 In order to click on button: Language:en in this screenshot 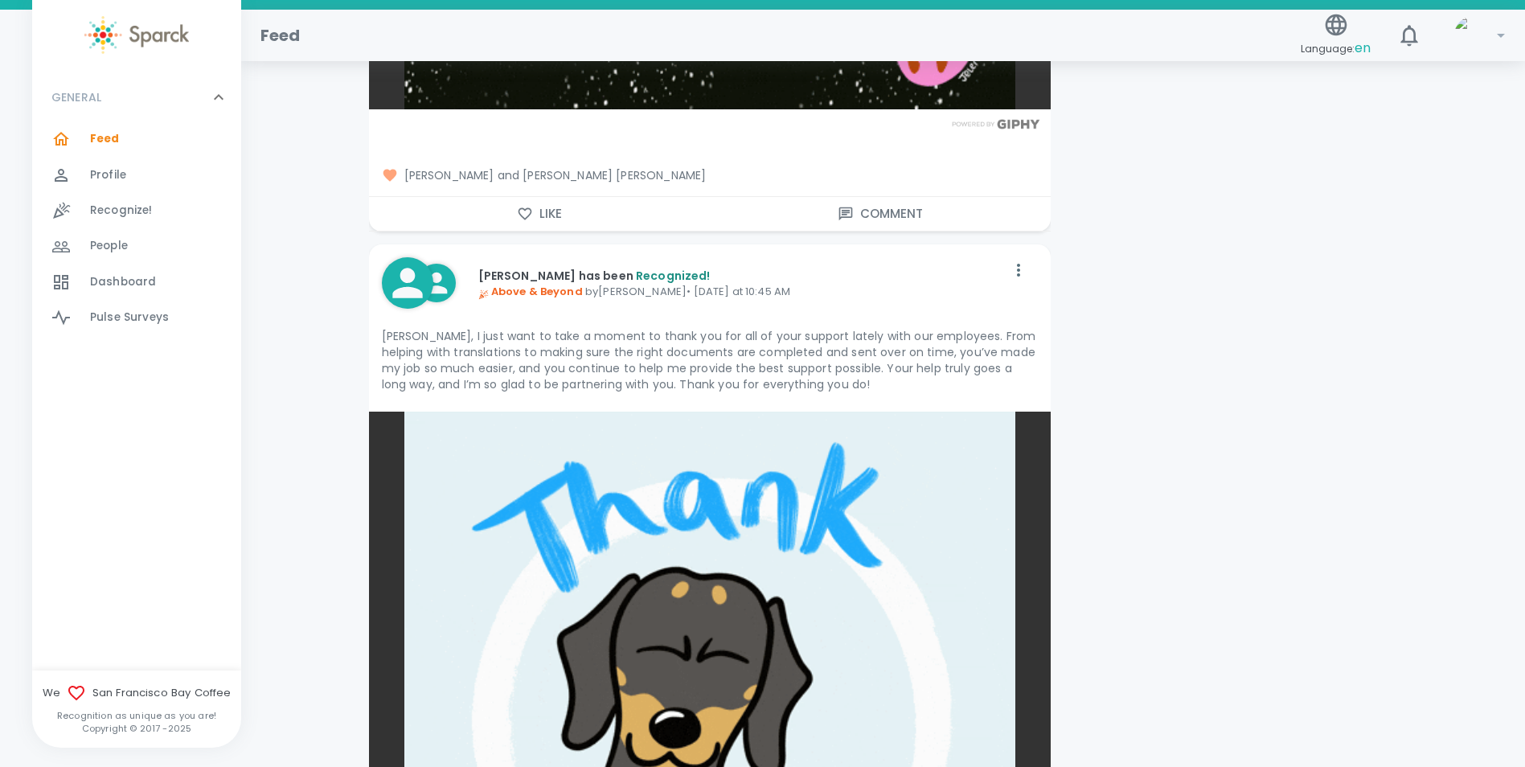, I will do `click(1335, 35)`.